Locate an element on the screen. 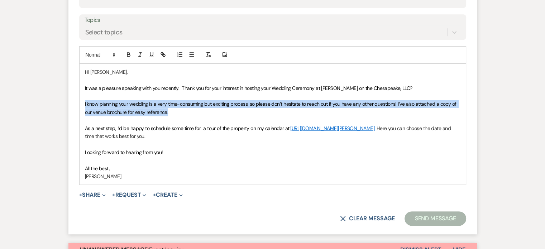  span: I know planning your wedding is a very time-consuming but exciting process, so please don’t hesit... is located at coordinates (271, 108).